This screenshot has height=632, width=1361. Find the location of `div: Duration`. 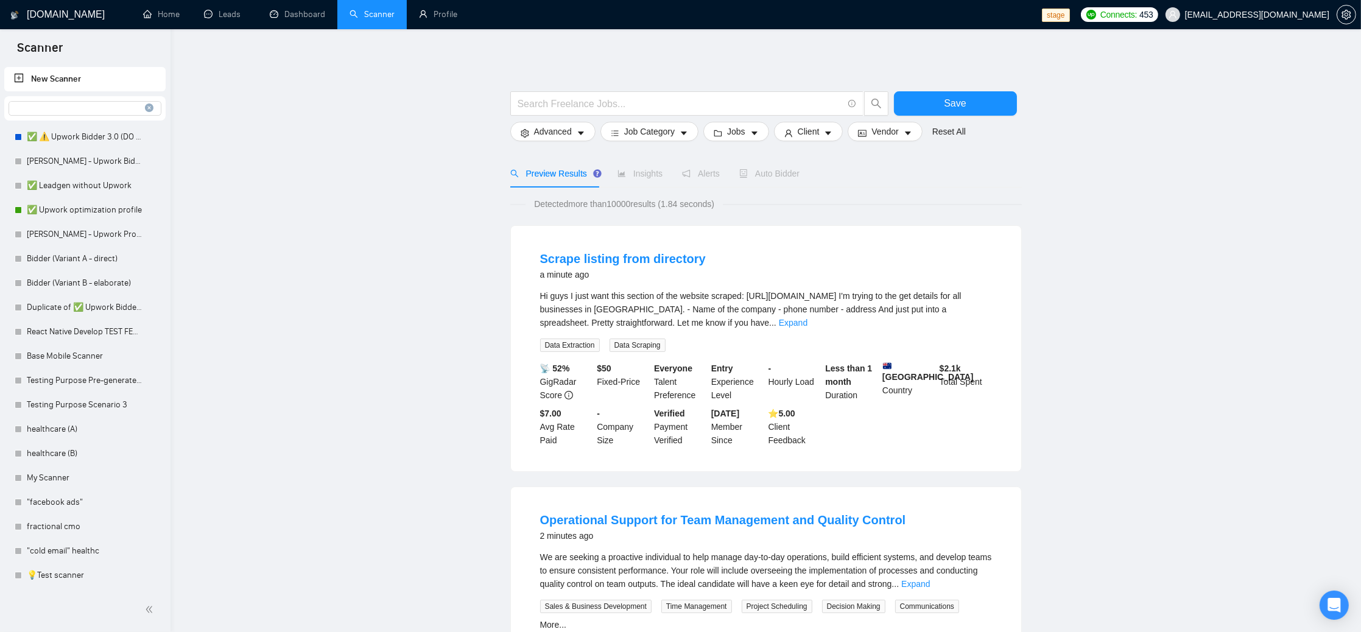

div: Duration is located at coordinates (851, 382).